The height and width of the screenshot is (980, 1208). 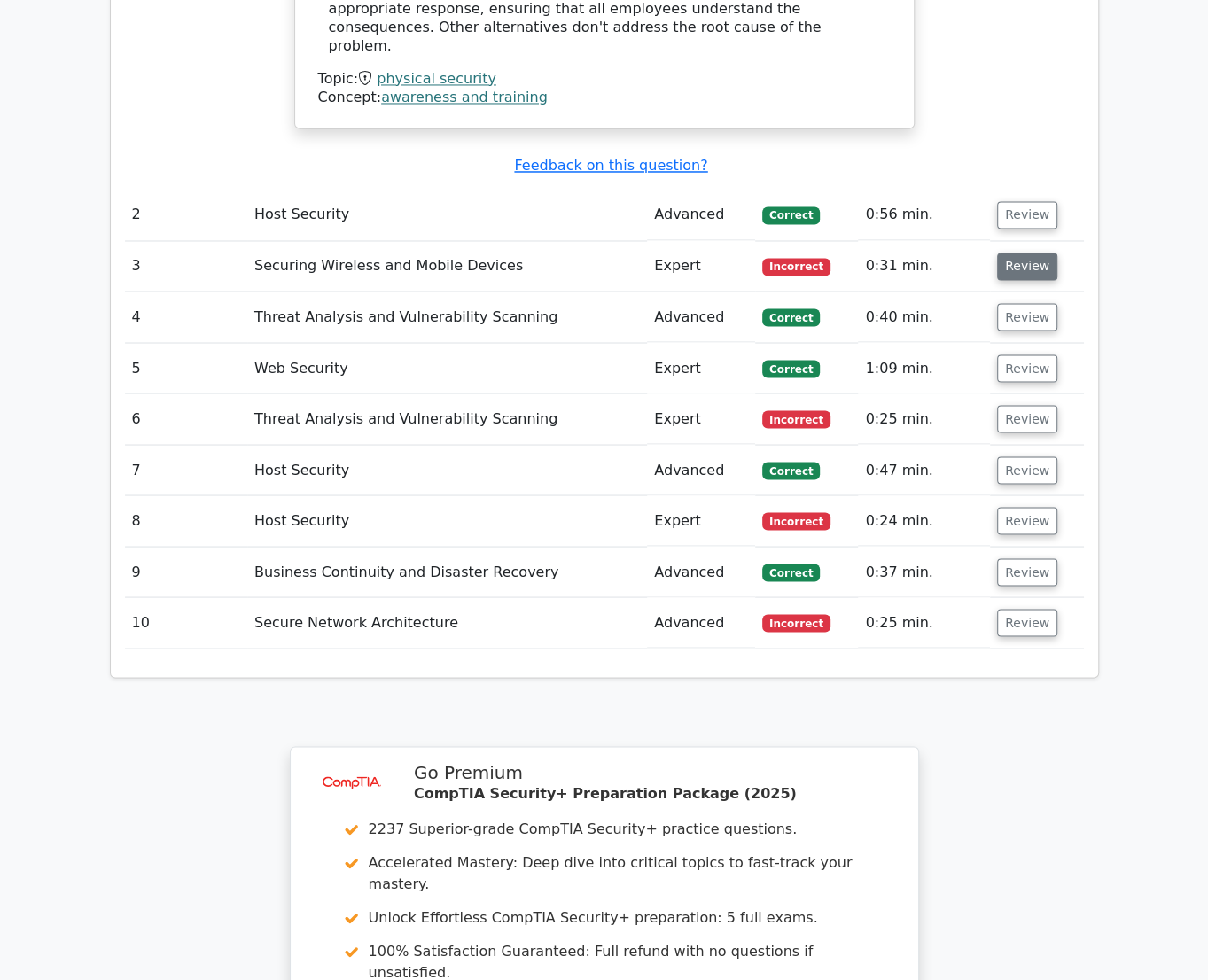 What do you see at coordinates (923, 470) in the screenshot?
I see `td: 0:47 min.` at bounding box center [923, 470].